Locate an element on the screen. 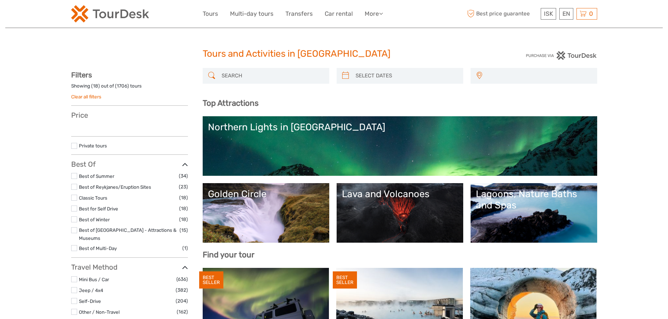 This screenshot has height=319, width=668. h3: Price is located at coordinates (129, 115).